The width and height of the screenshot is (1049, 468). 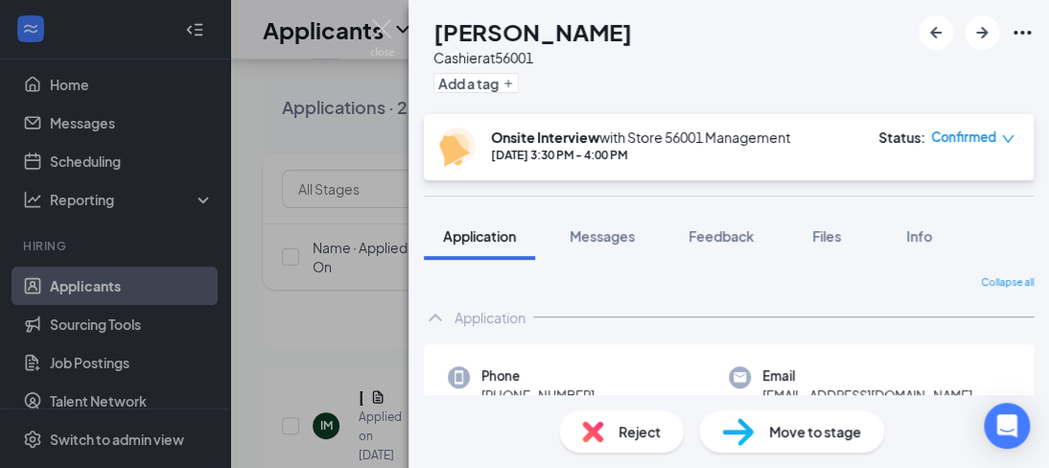 I want to click on span: Move to stage, so click(x=815, y=432).